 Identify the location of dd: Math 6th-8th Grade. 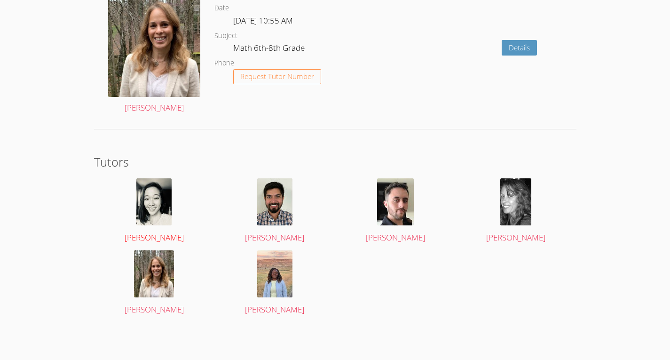
(270, 49).